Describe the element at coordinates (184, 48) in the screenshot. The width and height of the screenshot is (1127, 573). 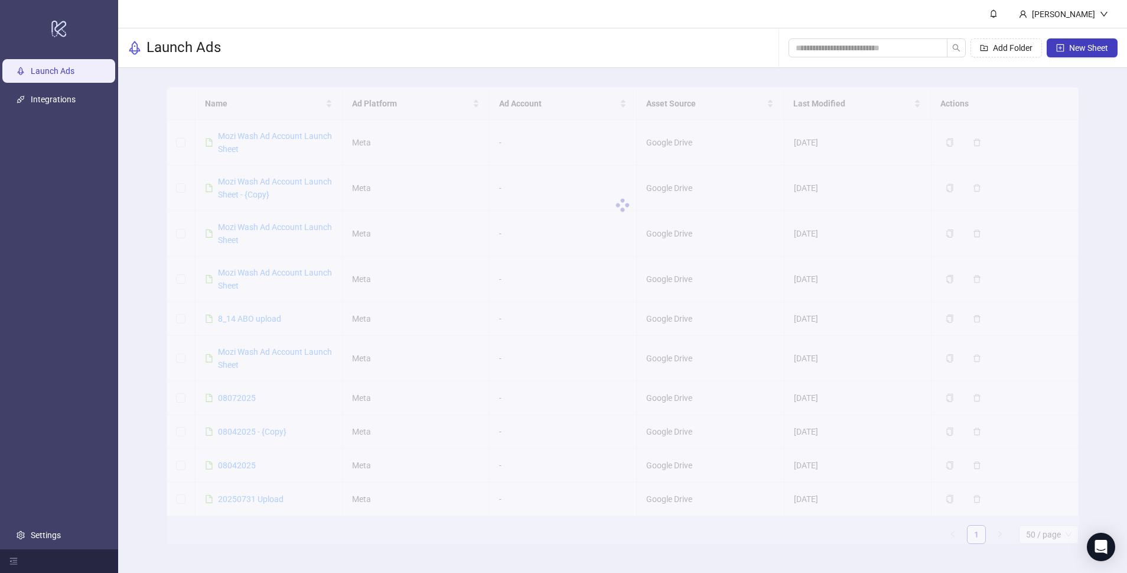
I see `h3: Launch Ads` at that location.